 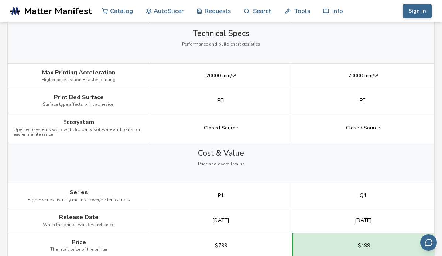 What do you see at coordinates (79, 104) in the screenshot?
I see `ya-tr-span: Surface type affects print adhesion` at bounding box center [79, 104].